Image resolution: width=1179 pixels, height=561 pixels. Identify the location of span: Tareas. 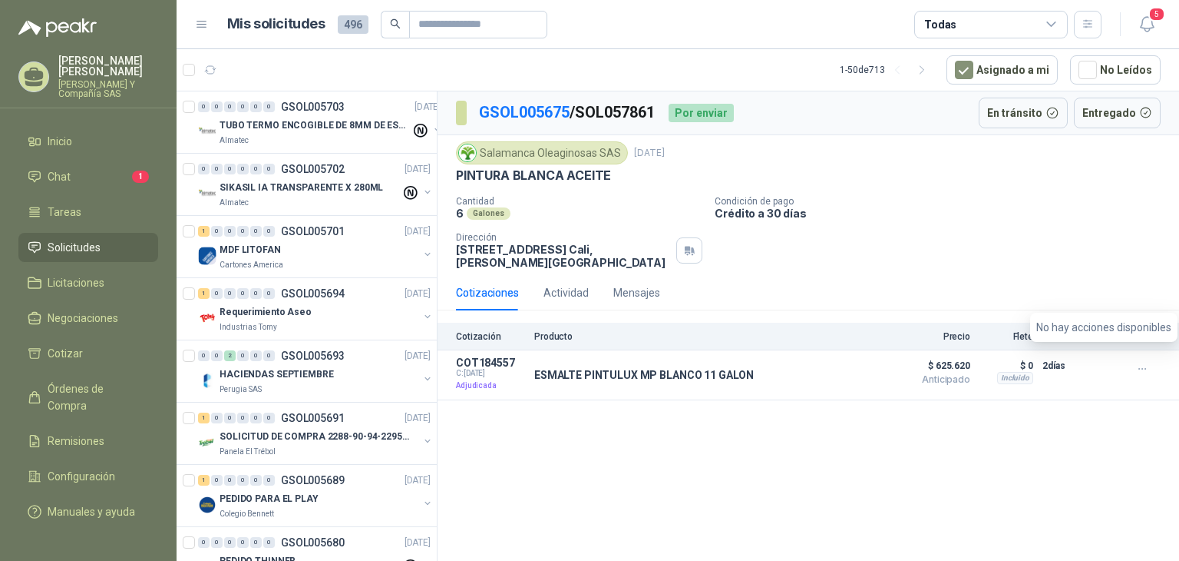
(65, 212).